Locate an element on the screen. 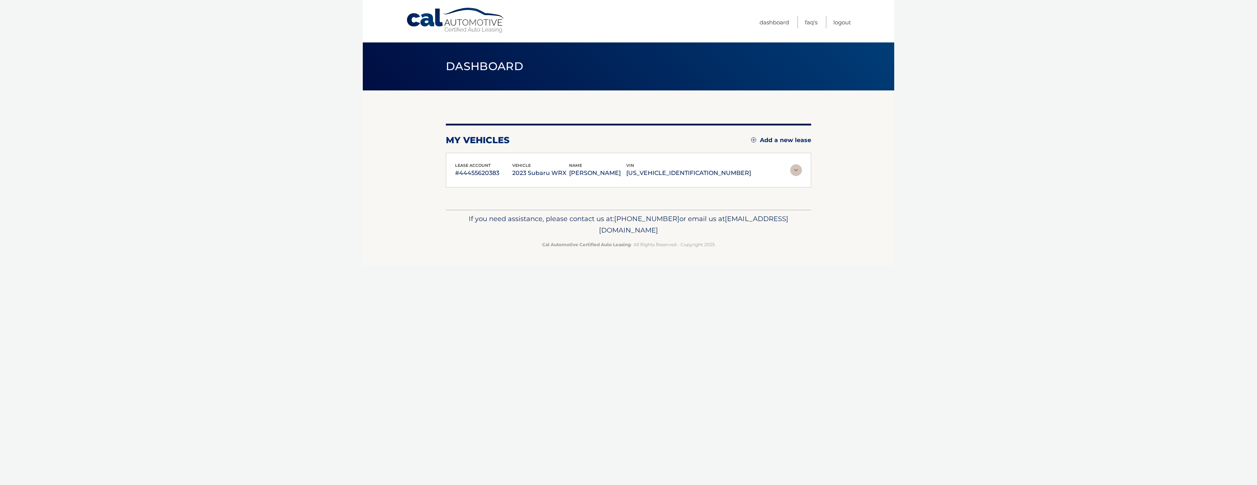 This screenshot has width=1257, height=485. p: - All Rights Reserved - Copyright 2025 is located at coordinates (628, 244).